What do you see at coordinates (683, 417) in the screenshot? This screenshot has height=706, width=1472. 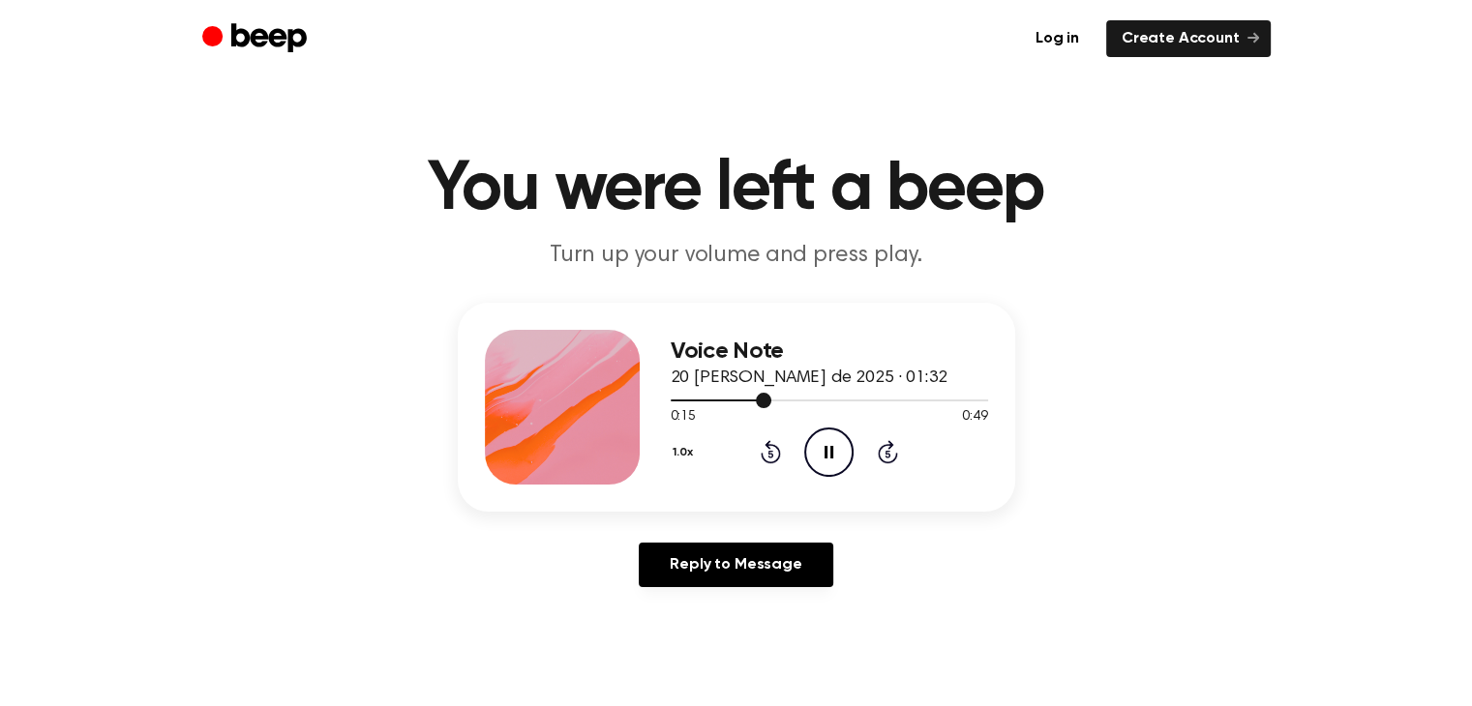 I see `span: 0:15` at bounding box center [683, 417].